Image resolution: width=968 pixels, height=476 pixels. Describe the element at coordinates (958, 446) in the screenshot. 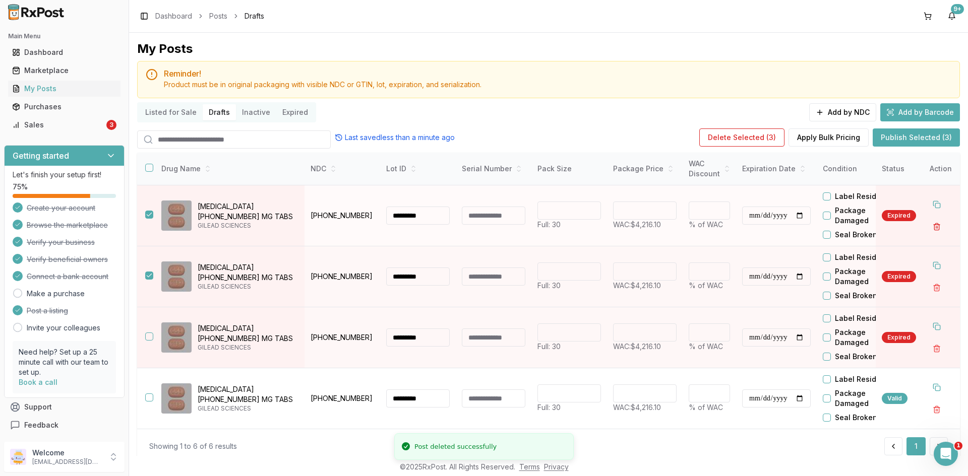

I see `span: 1` at that location.